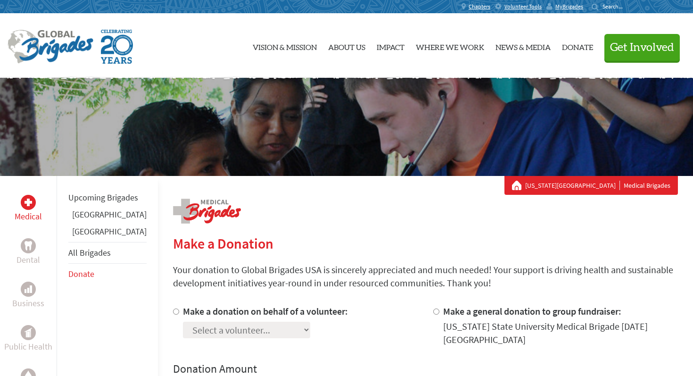 The height and width of the screenshot is (376, 693). Describe the element at coordinates (615, 6) in the screenshot. I see `input: Search...` at that location.